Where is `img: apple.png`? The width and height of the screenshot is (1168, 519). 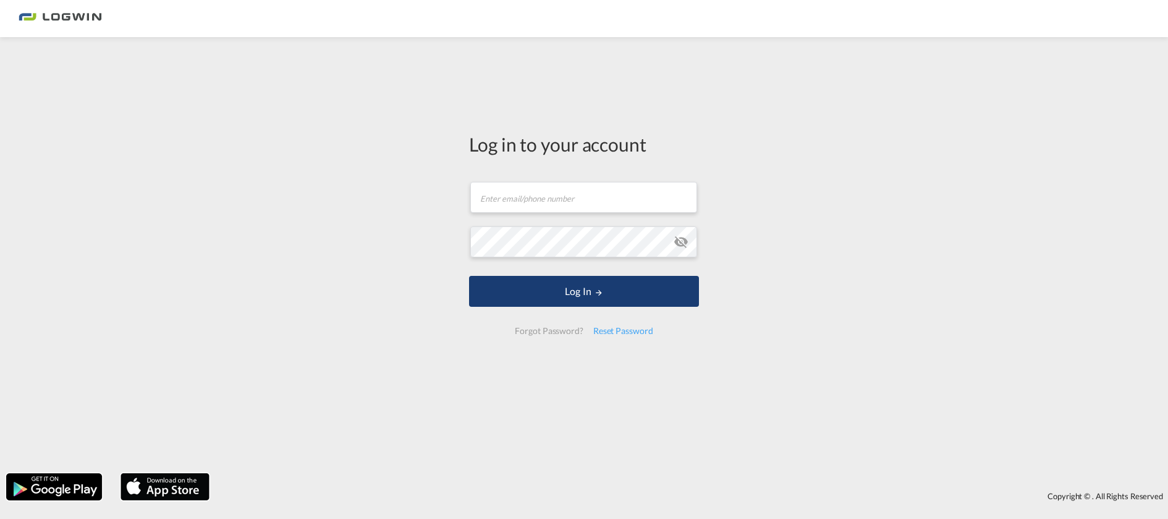 img: apple.png is located at coordinates (165, 487).